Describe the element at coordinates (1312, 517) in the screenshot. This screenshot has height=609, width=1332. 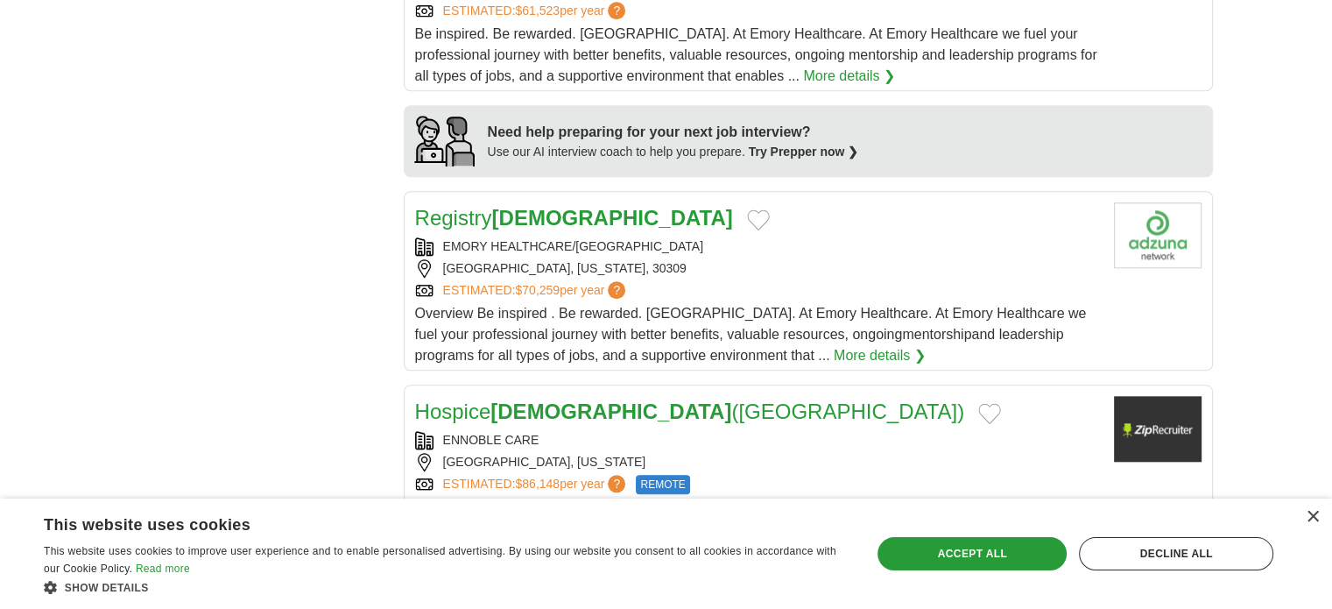
I see `div: Close` at that location.